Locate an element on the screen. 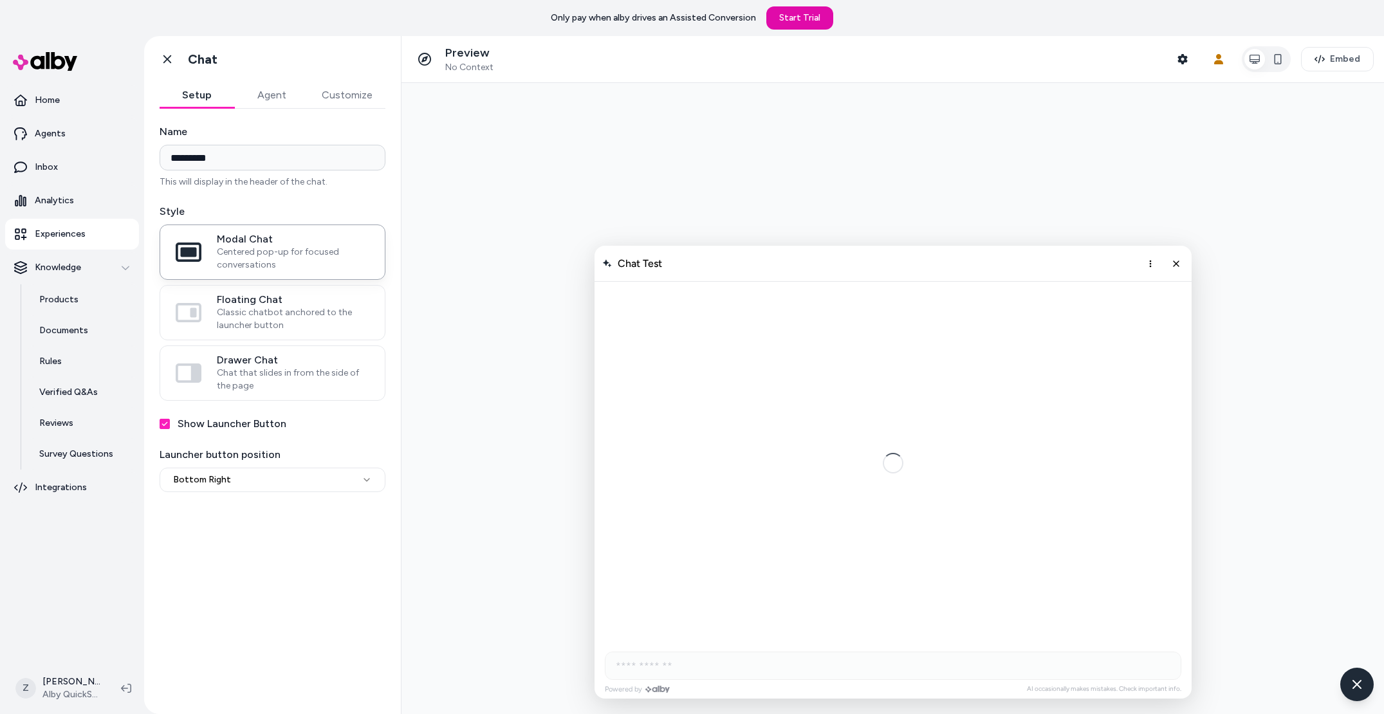 The width and height of the screenshot is (1384, 714). p: Only pay when alby drives an Assisted Conversion is located at coordinates (653, 18).